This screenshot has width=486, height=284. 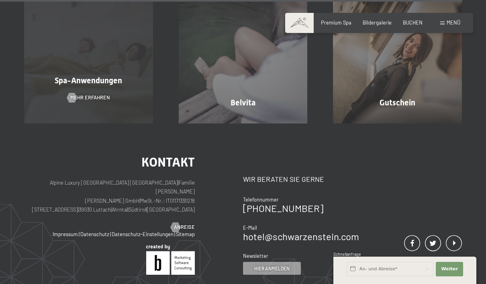 What do you see at coordinates (377, 22) in the screenshot?
I see `span: Bildergalerie` at bounding box center [377, 22].